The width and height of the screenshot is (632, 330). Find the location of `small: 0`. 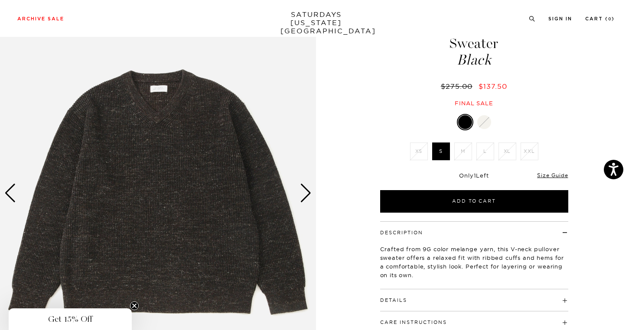

small: 0 is located at coordinates (610, 19).